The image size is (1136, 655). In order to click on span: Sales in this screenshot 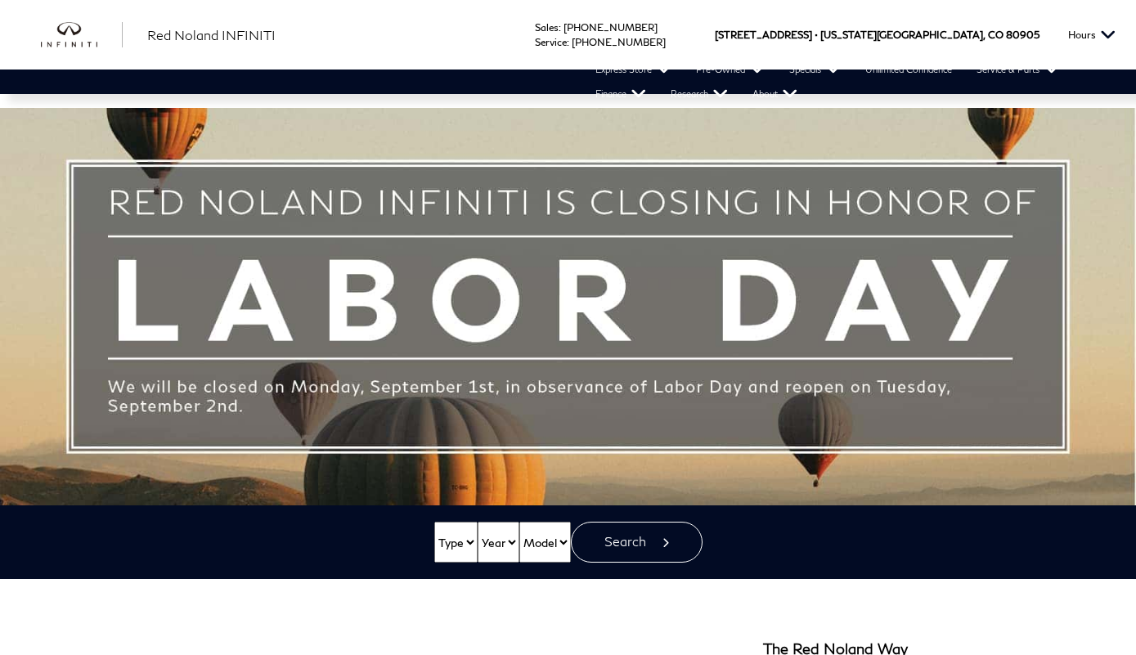, I will do `click(546, 27)`.